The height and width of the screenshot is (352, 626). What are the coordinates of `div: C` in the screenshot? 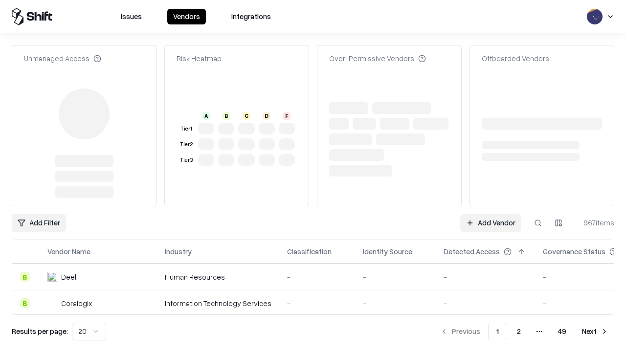 It's located at (246, 116).